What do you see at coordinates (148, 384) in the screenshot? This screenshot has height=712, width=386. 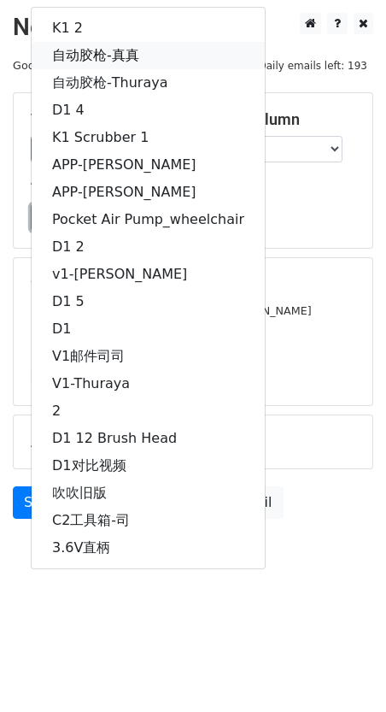 I see `a: V1-Thuraya` at bounding box center [148, 384].